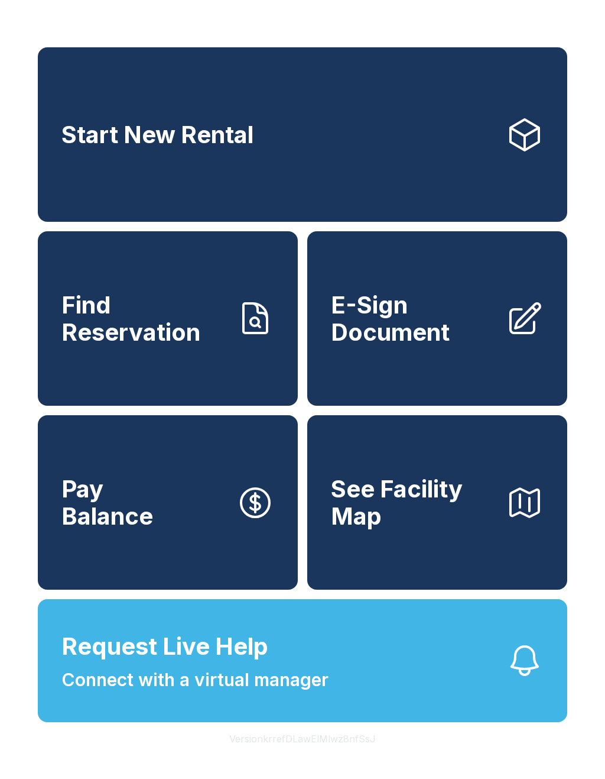  I want to click on button: See Facility Map, so click(437, 502).